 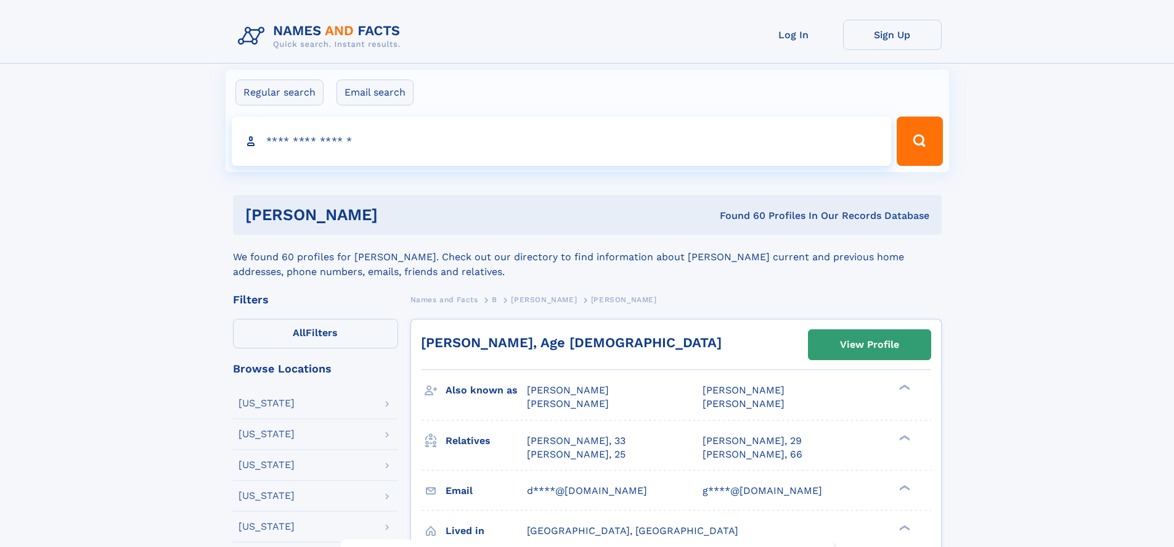 I want to click on label: Regular search, so click(x=279, y=92).